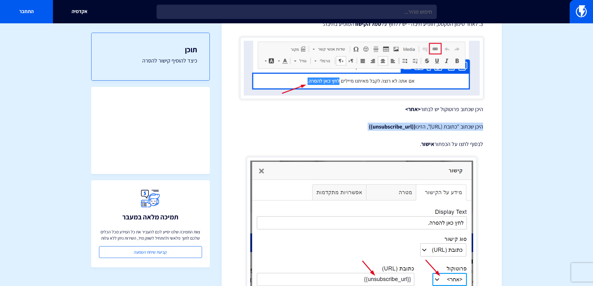 Image resolution: width=593 pixels, height=286 pixels. What do you see at coordinates (296, 12) in the screenshot?
I see `input: חיפוש מהיר...` at bounding box center [296, 12].